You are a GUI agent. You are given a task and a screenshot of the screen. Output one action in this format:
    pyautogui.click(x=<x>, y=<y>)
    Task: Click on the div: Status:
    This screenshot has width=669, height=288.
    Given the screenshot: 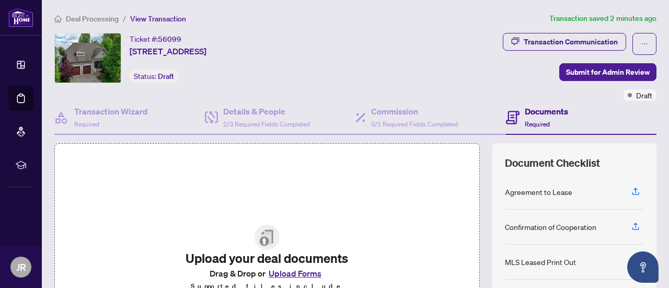 What is the action you would take?
    pyautogui.click(x=154, y=76)
    